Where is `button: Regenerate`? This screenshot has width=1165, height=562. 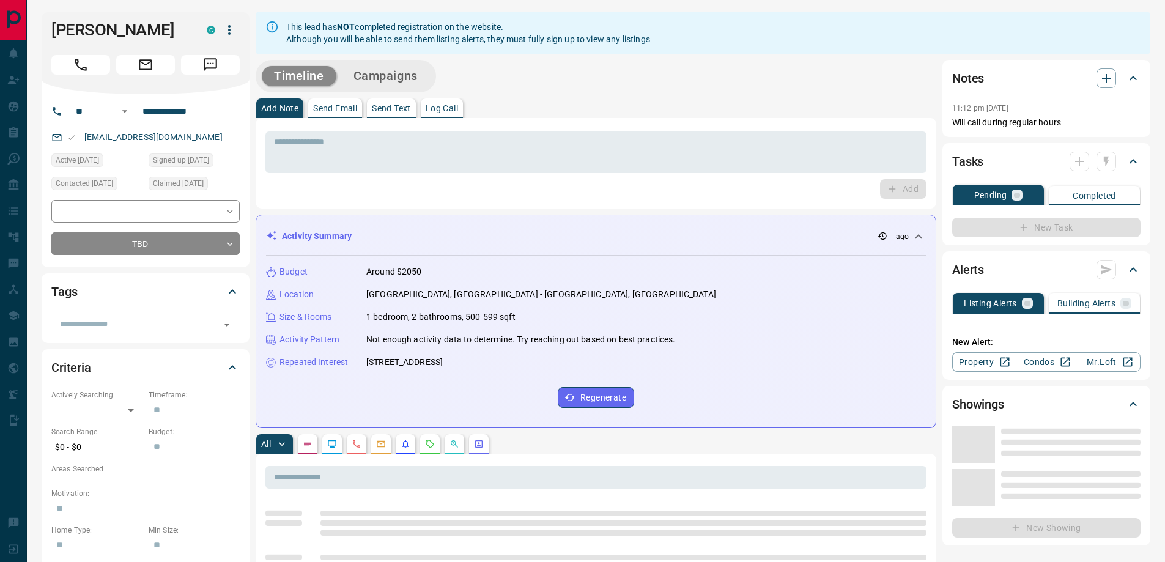 button: Regenerate is located at coordinates (595, 397).